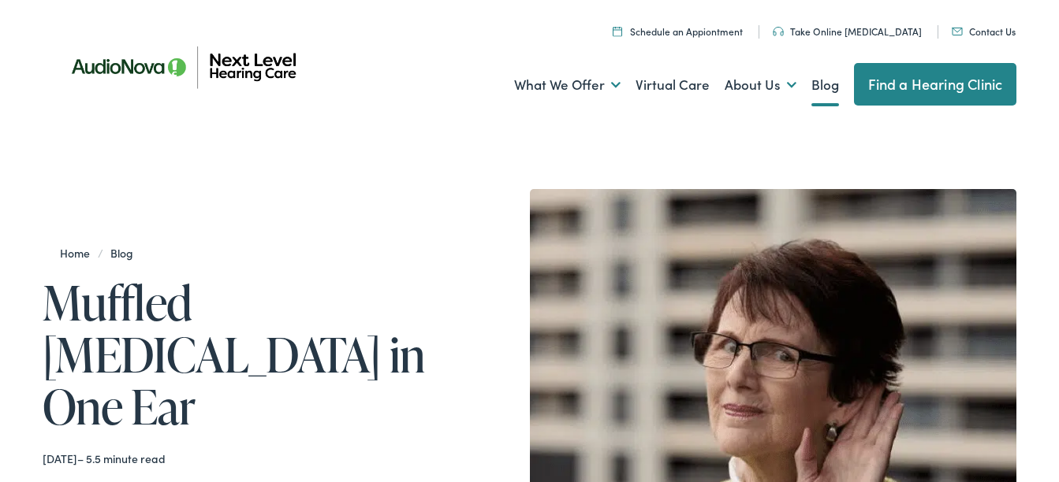  I want to click on a: Find a Hearing Clinic, so click(935, 84).